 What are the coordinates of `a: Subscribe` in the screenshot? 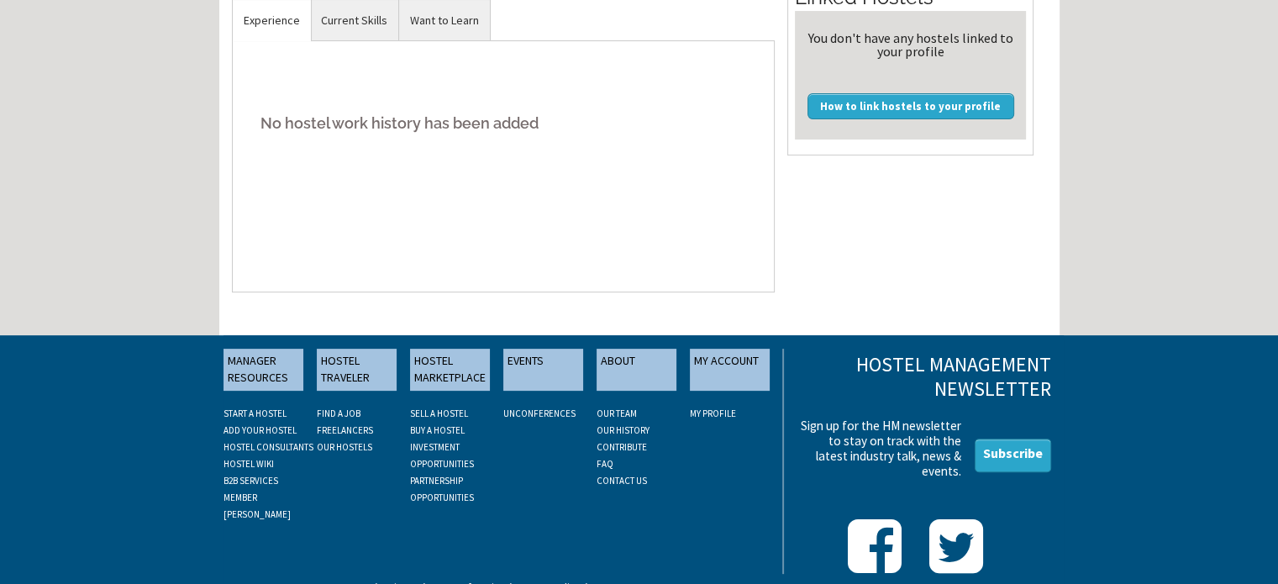 It's located at (1012, 455).